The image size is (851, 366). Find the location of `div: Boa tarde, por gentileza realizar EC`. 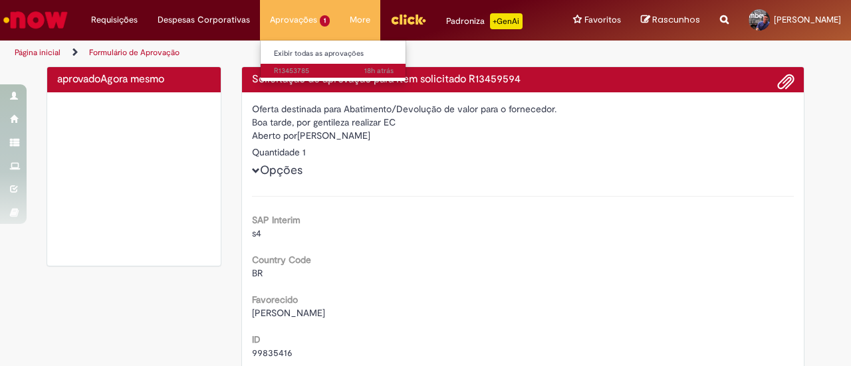

div: Boa tarde, por gentileza realizar EC is located at coordinates (523, 122).